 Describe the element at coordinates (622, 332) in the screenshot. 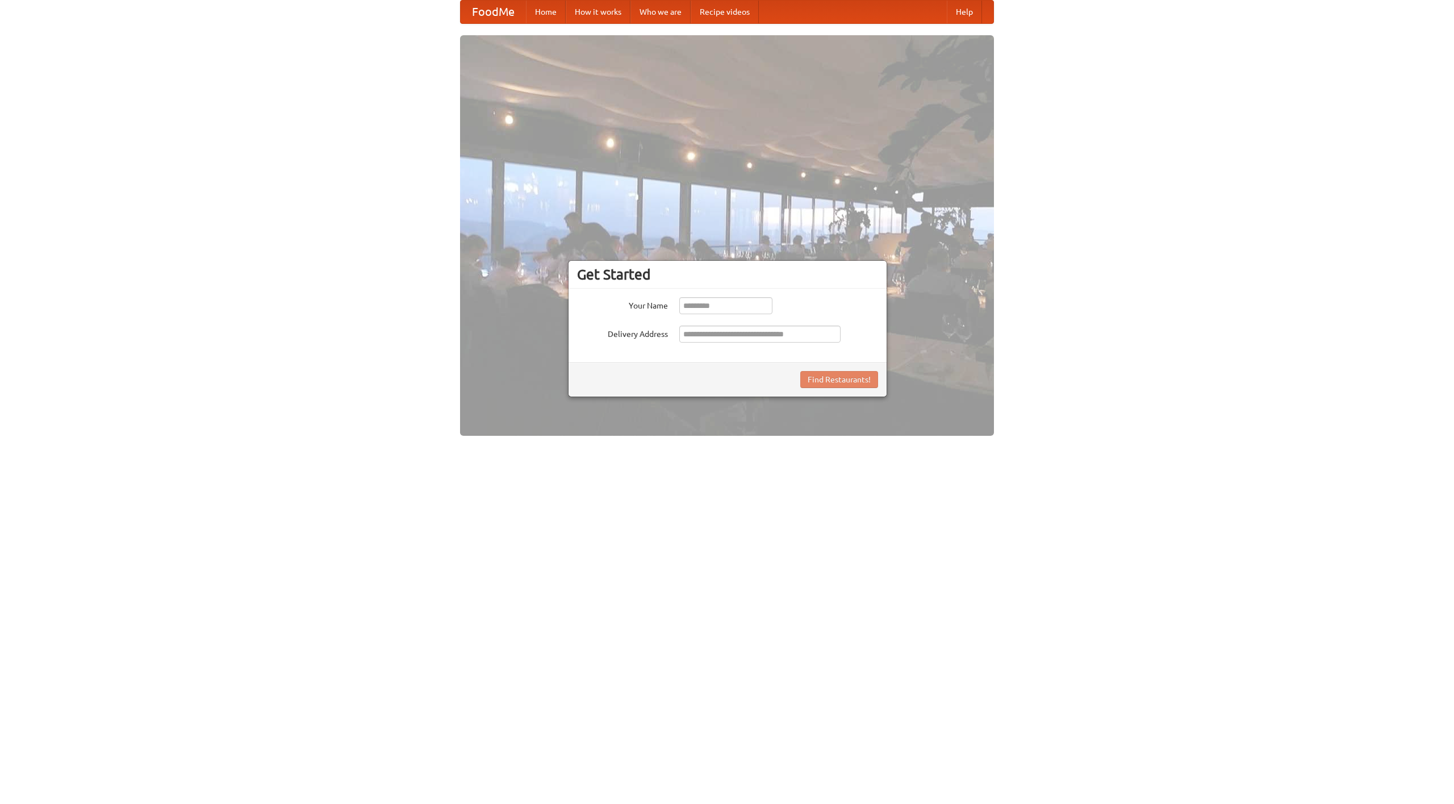

I see `label: Delivery Address` at that location.